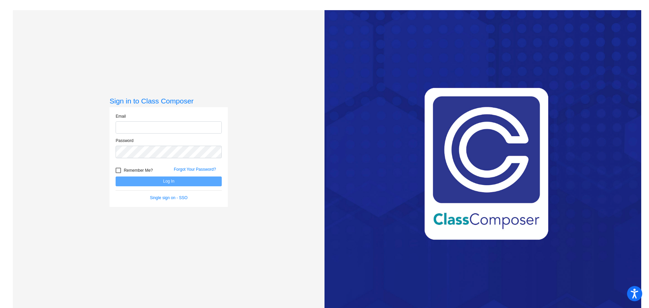 The height and width of the screenshot is (308, 649). What do you see at coordinates (195, 169) in the screenshot?
I see `a: Forgot Your Password?` at bounding box center [195, 169].